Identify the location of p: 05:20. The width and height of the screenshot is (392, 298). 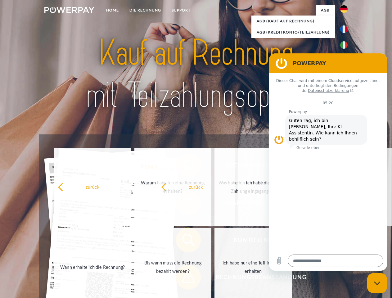
(59, 50).